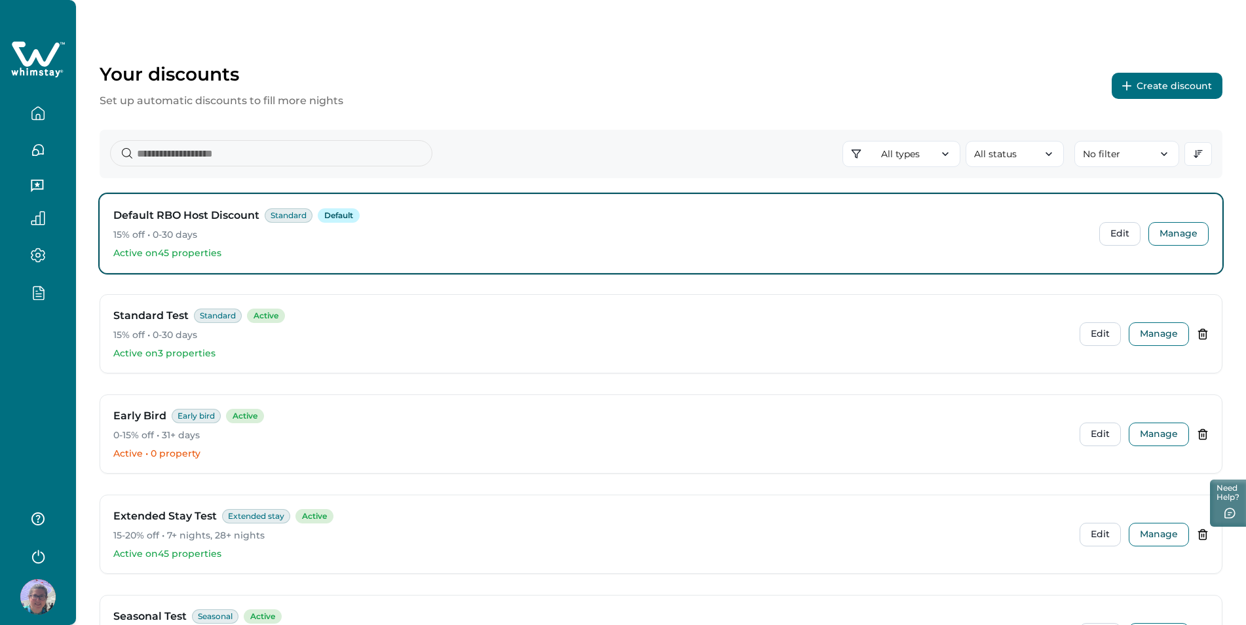  I want to click on p: Active • 0 property, so click(591, 454).